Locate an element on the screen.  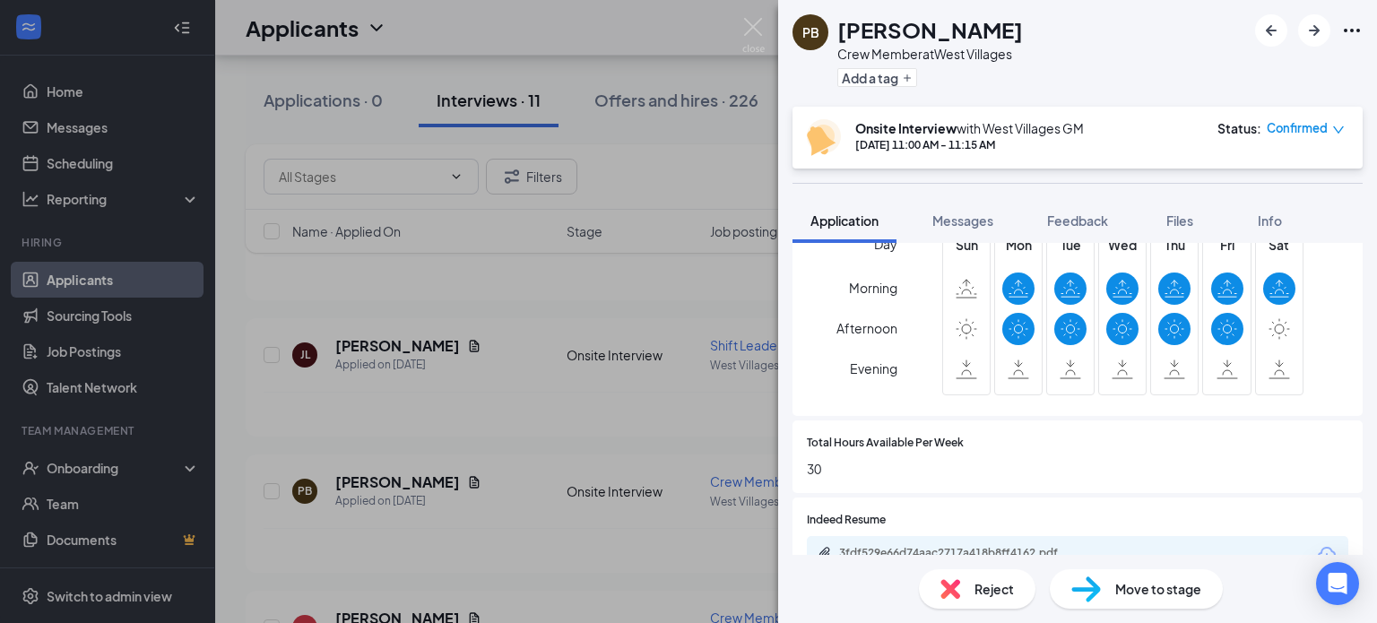
span: Confirmed is located at coordinates (1298, 128).